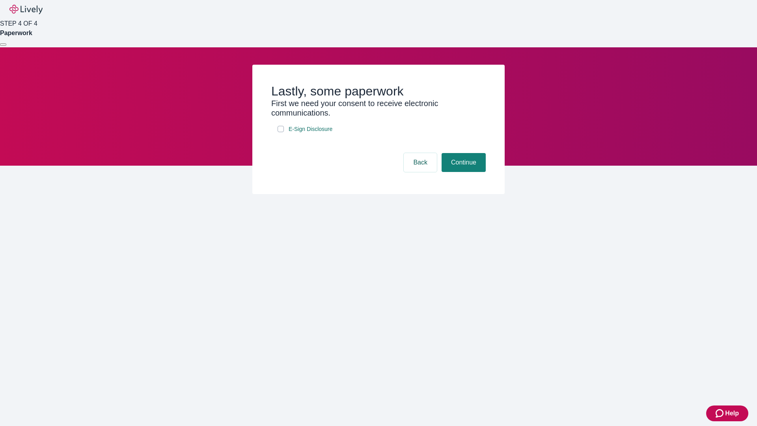 The image size is (757, 426). I want to click on button: Zendesk support iconHelp, so click(727, 413).